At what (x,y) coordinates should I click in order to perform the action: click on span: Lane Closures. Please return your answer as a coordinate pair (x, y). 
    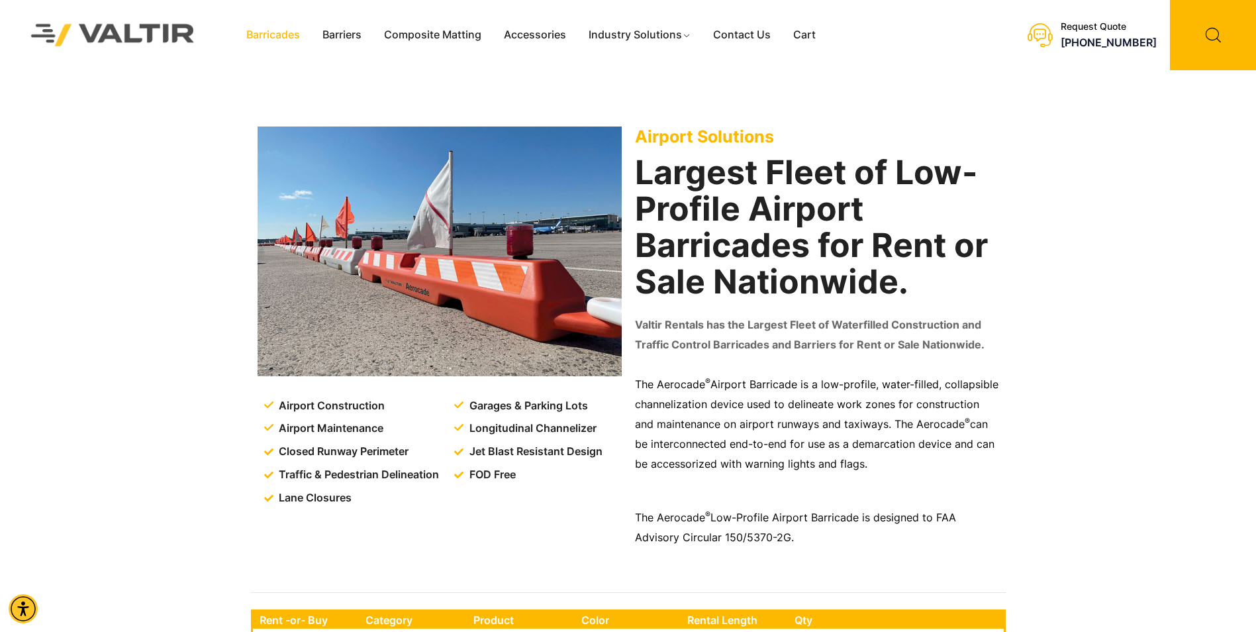
    Looking at the image, I should click on (313, 498).